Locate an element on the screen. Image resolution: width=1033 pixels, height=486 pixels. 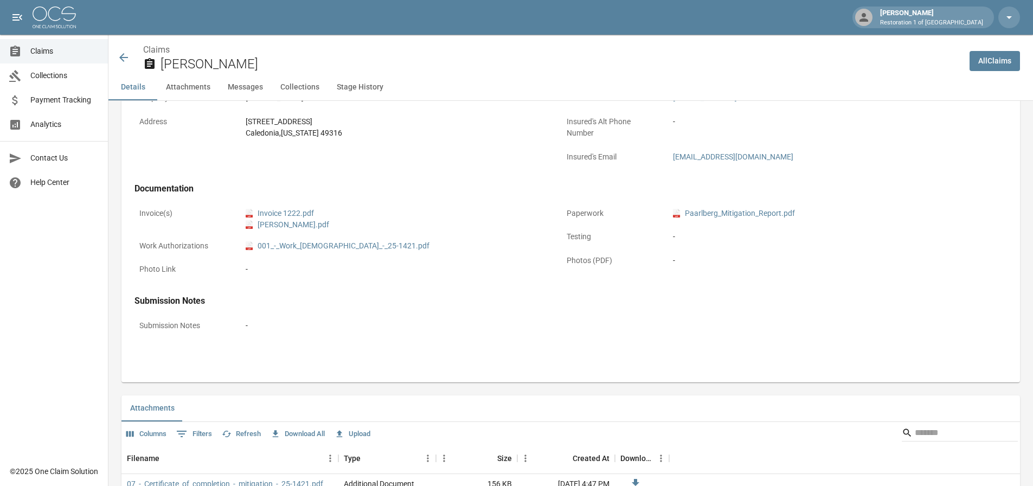
a: pdfPaarlberg_Mitigation_Report.pdf is located at coordinates (734, 213).